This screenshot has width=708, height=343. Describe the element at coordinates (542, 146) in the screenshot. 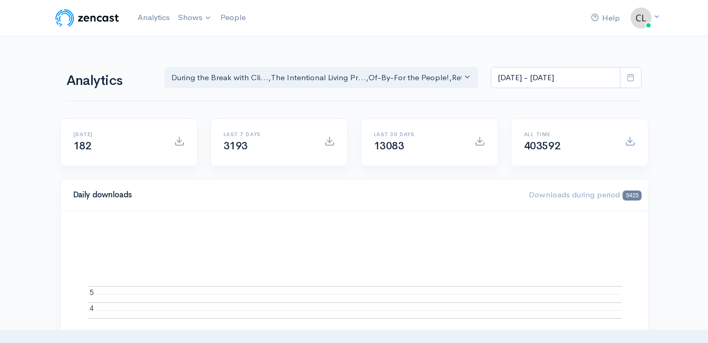

I see `span: 403592` at that location.